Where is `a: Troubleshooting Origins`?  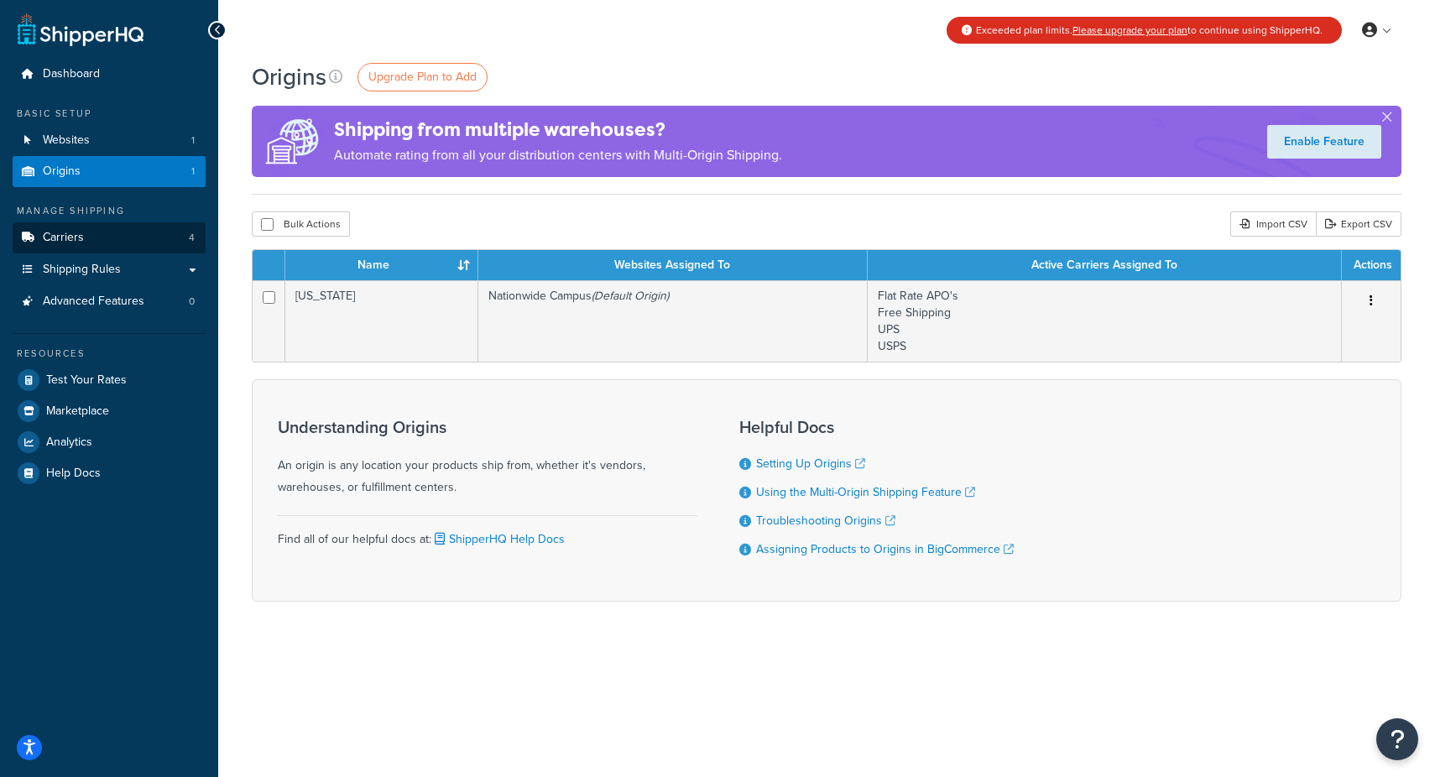 a: Troubleshooting Origins is located at coordinates (826, 520).